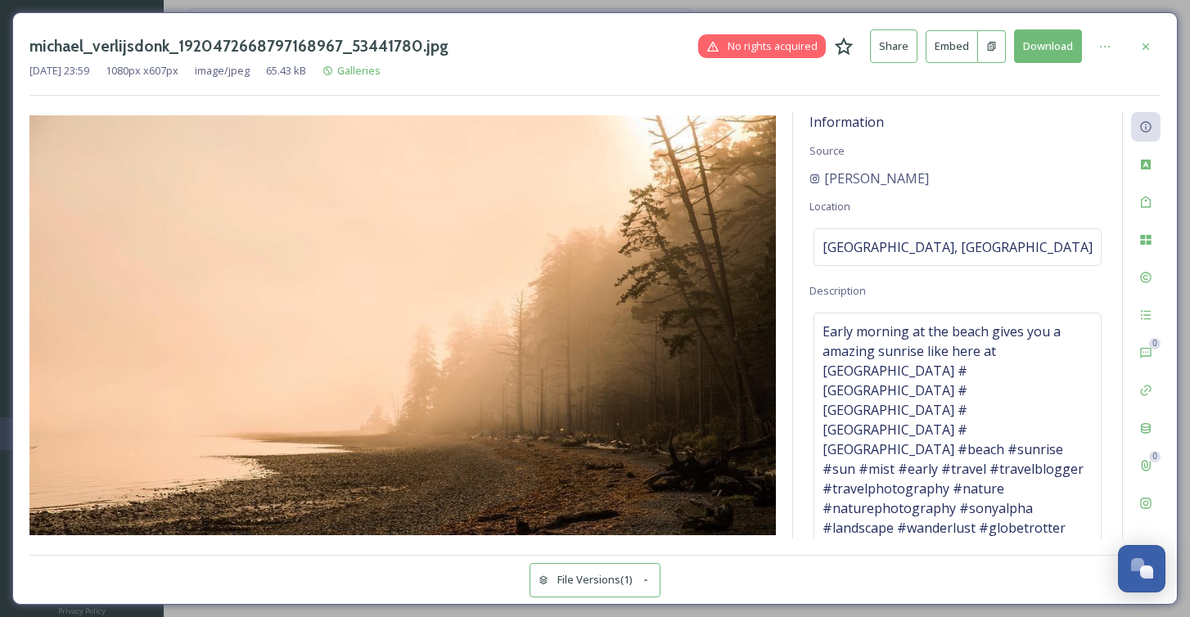 This screenshot has width=1190, height=617. What do you see at coordinates (239, 46) in the screenshot?
I see `h3: michael_verlijsdonk_1920472668797168967_53441780.jpg` at bounding box center [239, 46].